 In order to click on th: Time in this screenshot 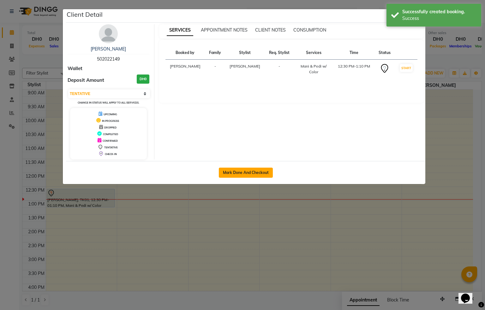, I will do `click(354, 53)`.